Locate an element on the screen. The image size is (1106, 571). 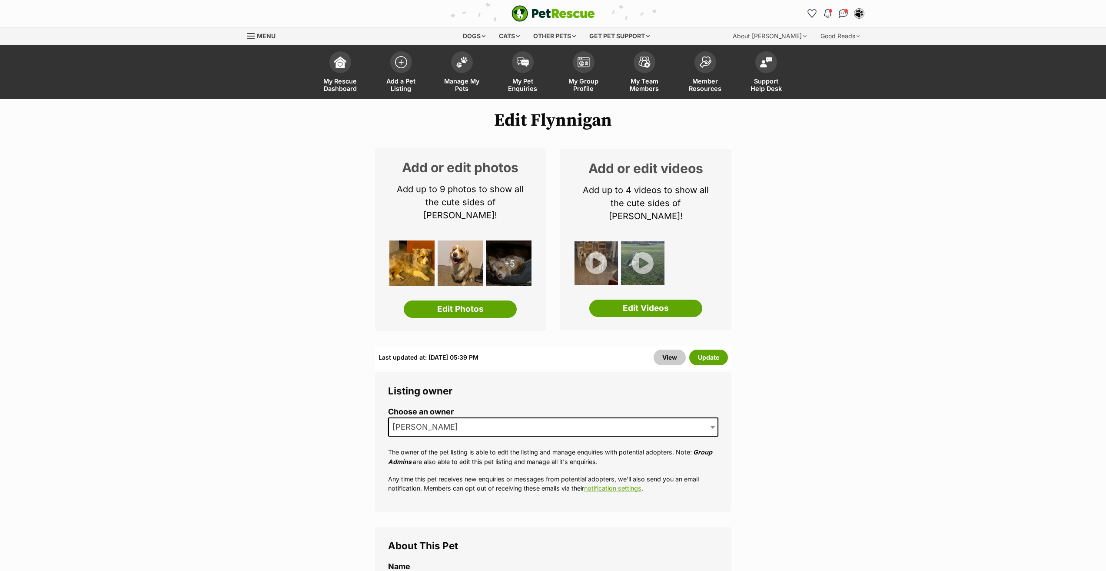
p: Any time this pet receives new enquiries or messages from potential adopters, we'll also send you... is located at coordinates (553, 483).